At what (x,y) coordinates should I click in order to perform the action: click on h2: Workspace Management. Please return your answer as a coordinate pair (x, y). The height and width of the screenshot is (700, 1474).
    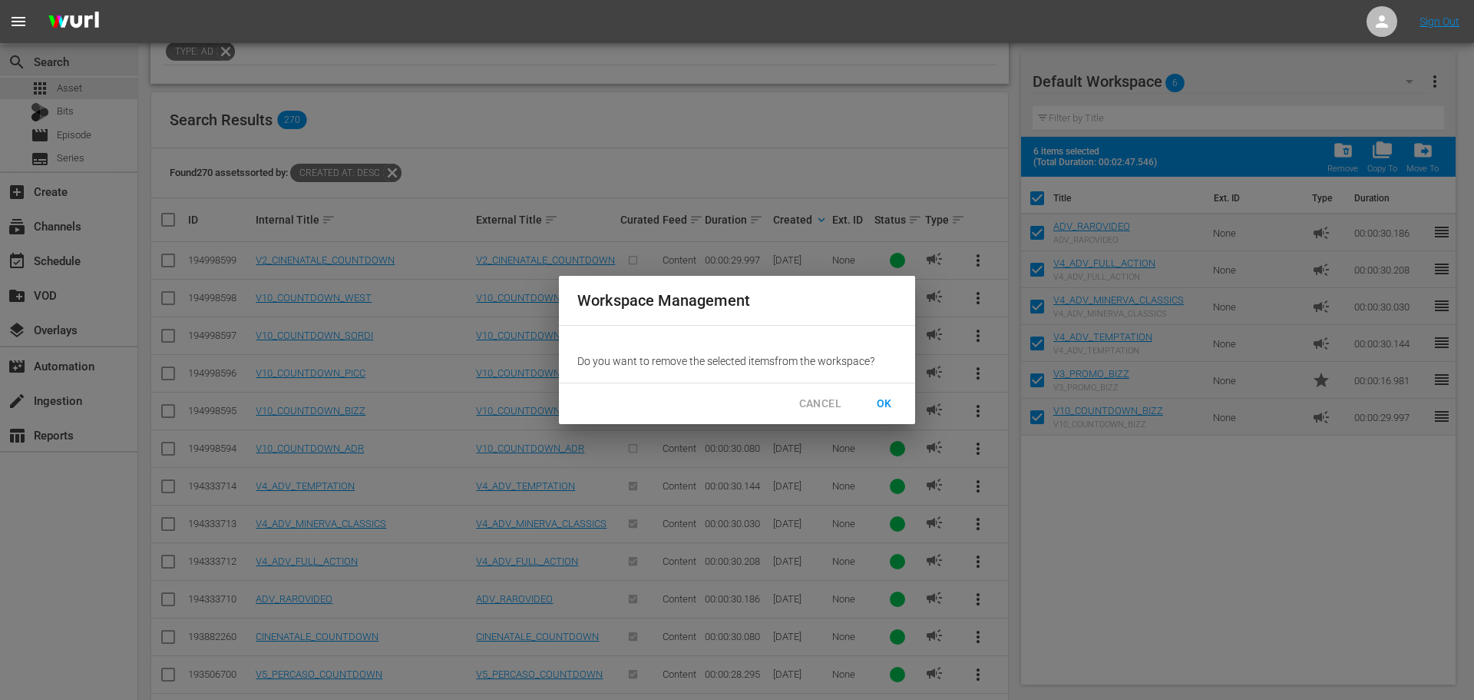
    Looking at the image, I should click on (737, 300).